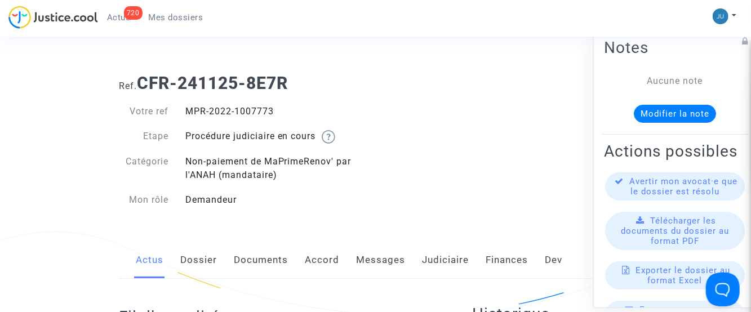  Describe the element at coordinates (445, 260) in the screenshot. I see `a: Judiciaire` at that location.